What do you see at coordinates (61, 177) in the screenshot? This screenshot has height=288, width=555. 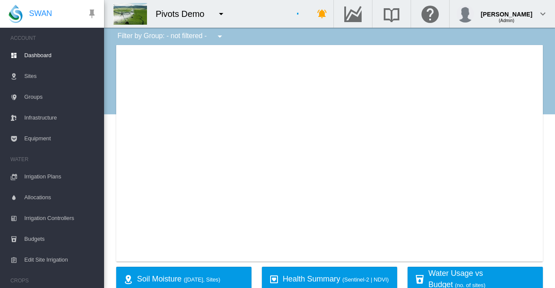 I see `span: Irrigation Plans` at bounding box center [61, 177].